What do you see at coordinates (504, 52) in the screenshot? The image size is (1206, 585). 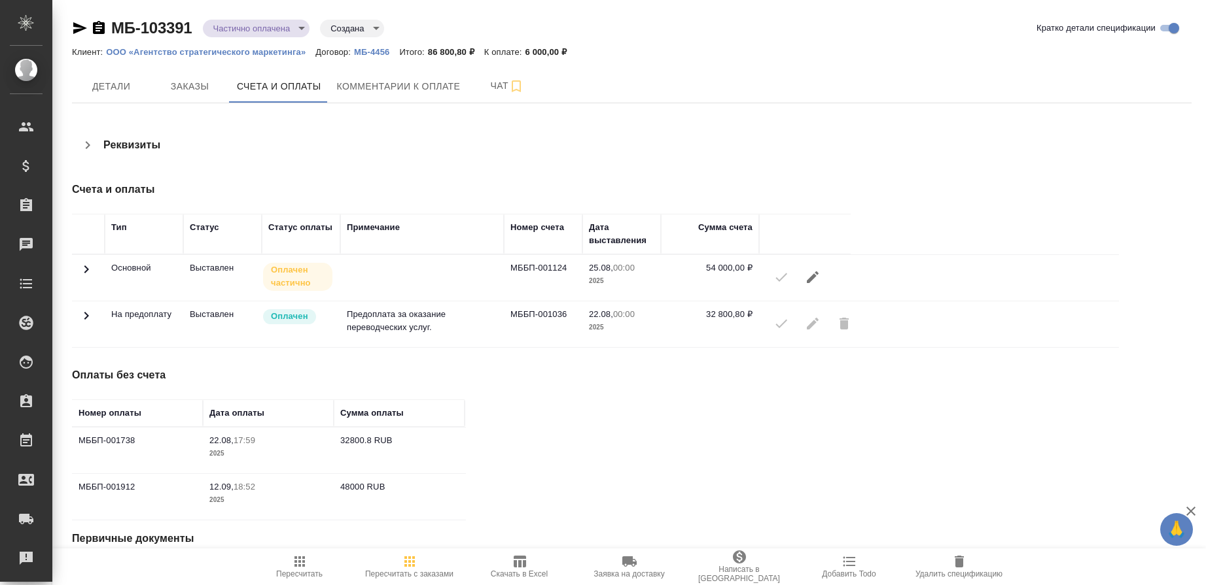 I see `p: К оплате:` at bounding box center [504, 52].